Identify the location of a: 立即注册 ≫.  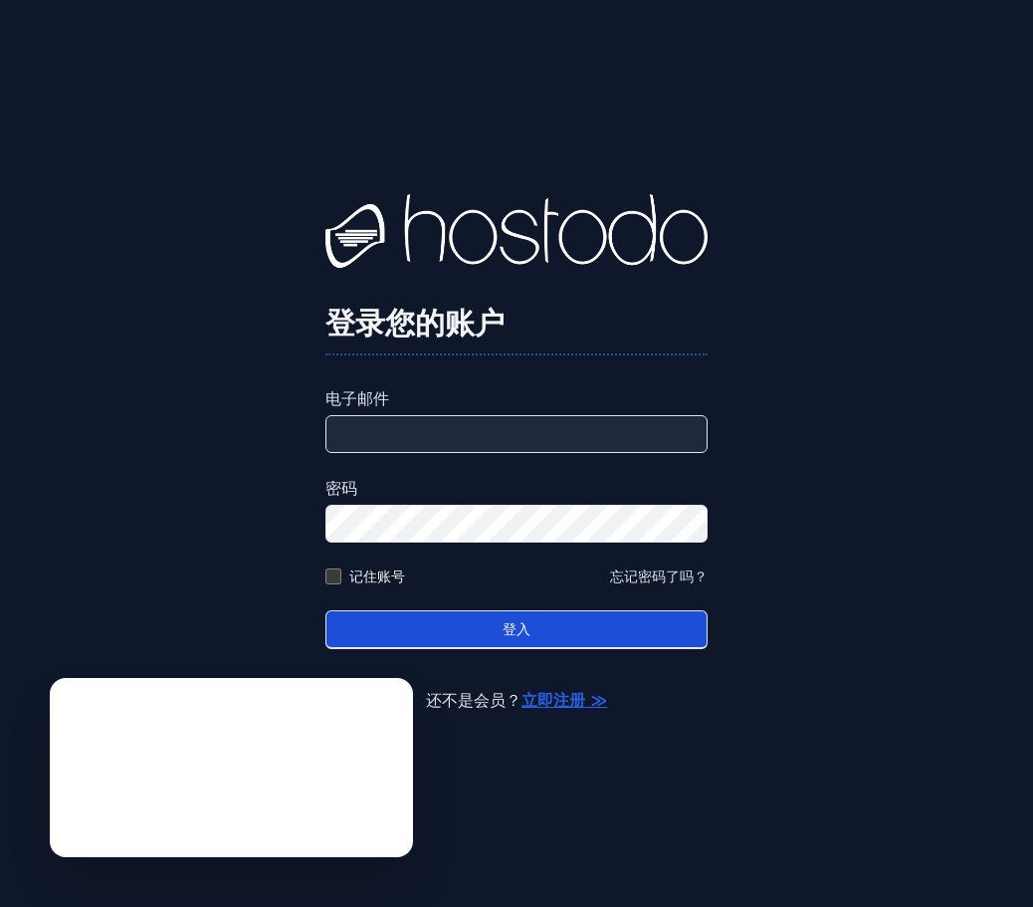
(564, 700).